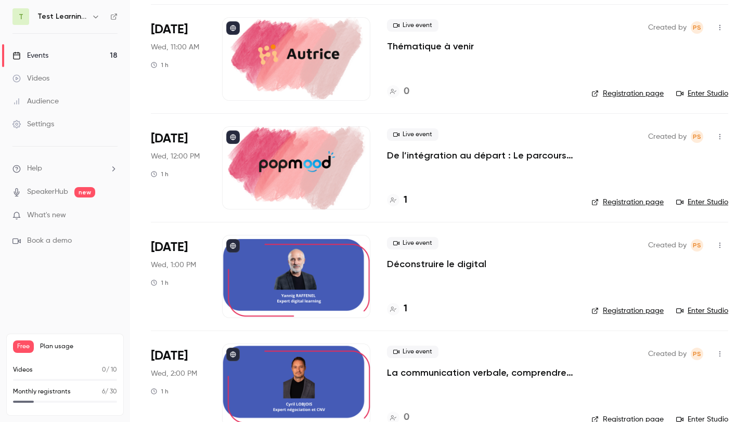 The height and width of the screenshot is (422, 749). What do you see at coordinates (178, 277) in the screenshot?
I see `div: Oct 8 Wed, 1:00 PM (Europe/Paris)` at bounding box center [178, 277].